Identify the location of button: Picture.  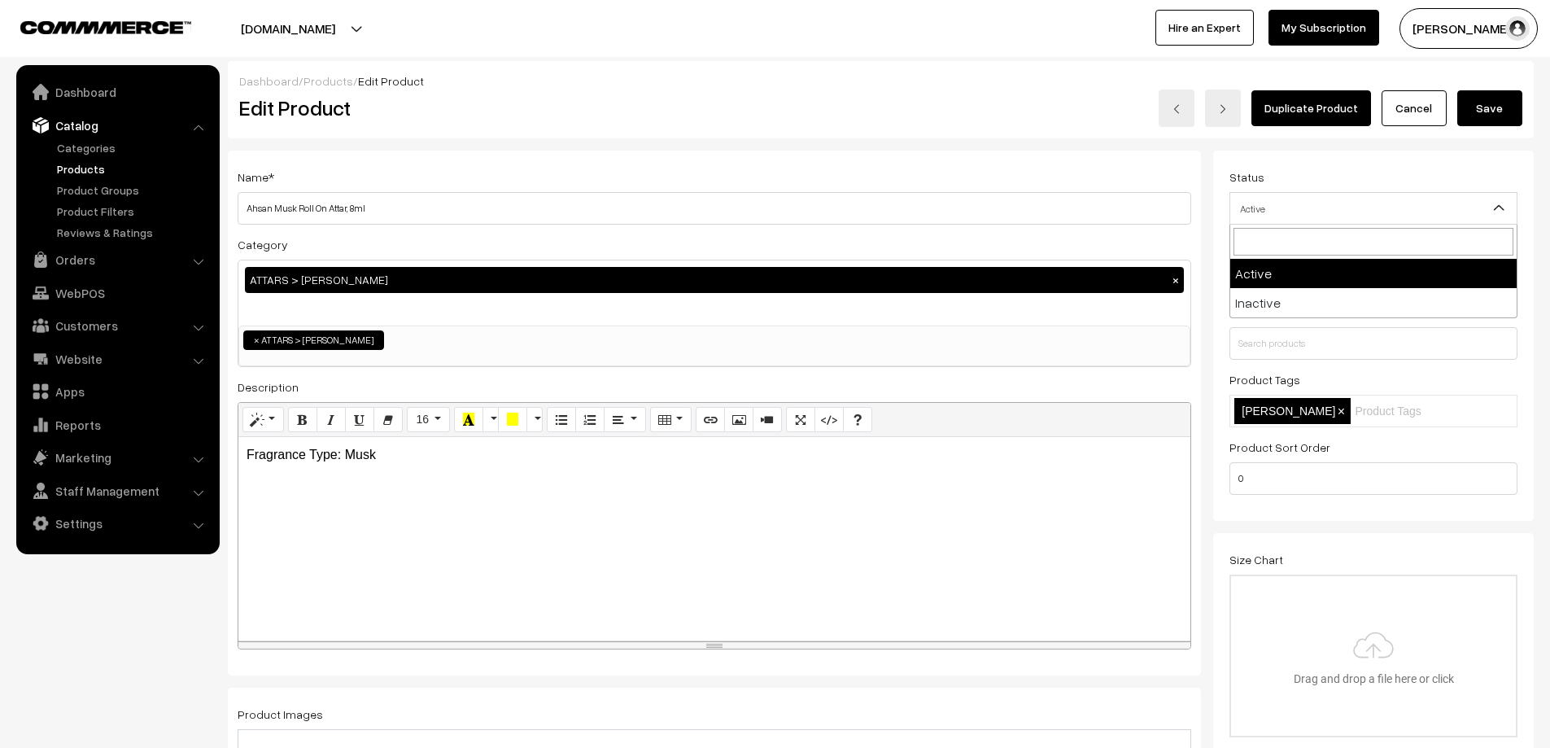
(739, 420).